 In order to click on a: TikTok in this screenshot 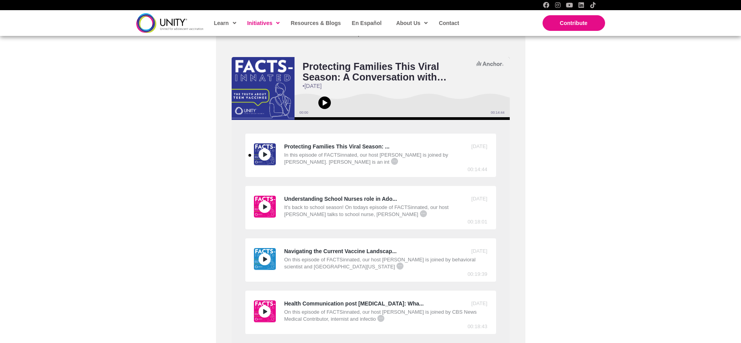, I will do `click(593, 5)`.